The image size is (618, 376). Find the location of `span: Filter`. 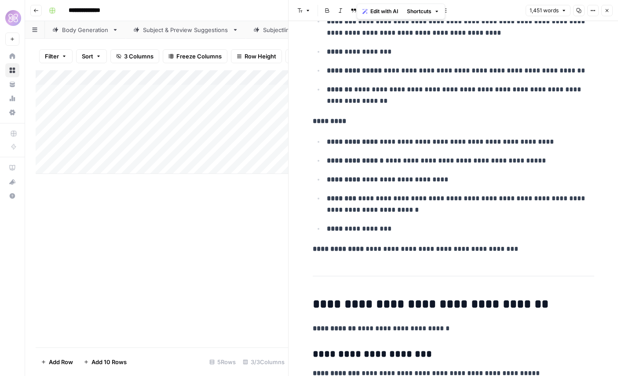

span: Filter is located at coordinates (52, 56).